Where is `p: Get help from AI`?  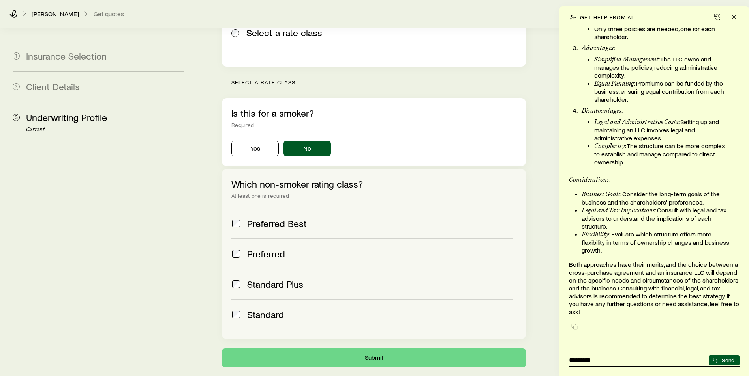
p: Get help from AI is located at coordinates (606, 17).